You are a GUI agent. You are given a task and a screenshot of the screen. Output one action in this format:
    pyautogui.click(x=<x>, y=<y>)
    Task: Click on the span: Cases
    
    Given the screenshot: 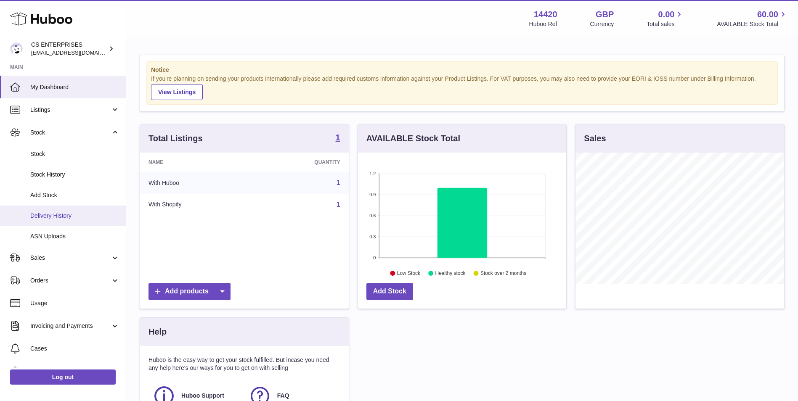 What is the action you would take?
    pyautogui.click(x=75, y=349)
    